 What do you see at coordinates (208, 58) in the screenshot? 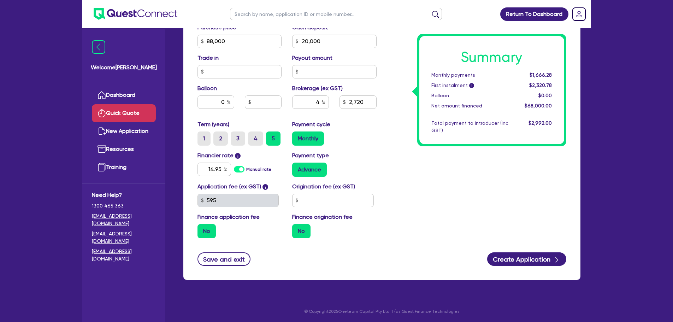
I see `label: Trade in` at bounding box center [208, 58].